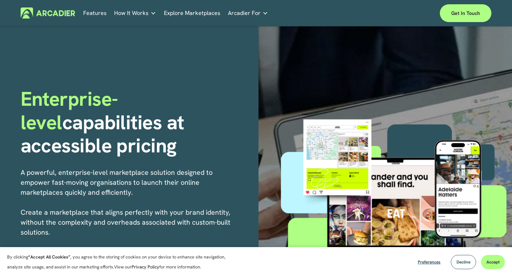 Image resolution: width=512 pixels, height=277 pixels. What do you see at coordinates (464, 262) in the screenshot?
I see `span: Decline` at bounding box center [464, 262].